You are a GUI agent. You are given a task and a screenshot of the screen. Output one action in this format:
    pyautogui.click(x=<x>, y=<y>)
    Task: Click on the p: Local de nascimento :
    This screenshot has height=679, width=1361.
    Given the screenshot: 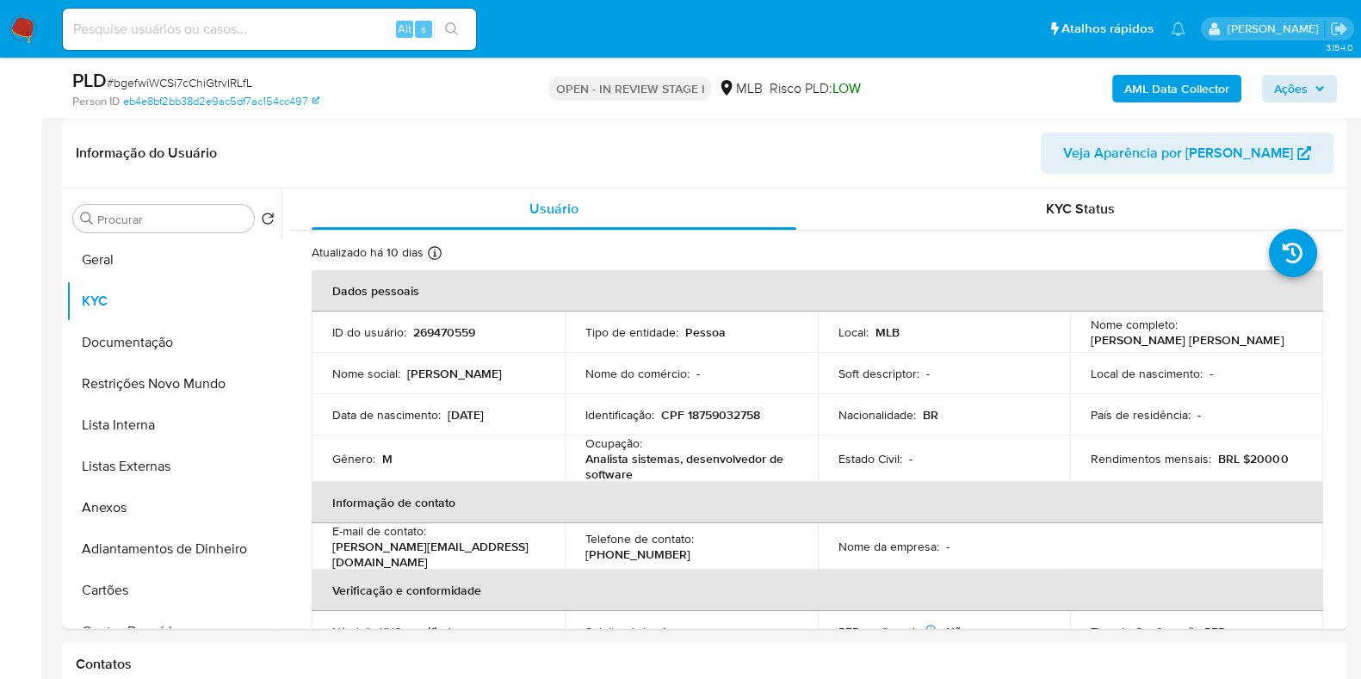 What is the action you would take?
    pyautogui.click(x=1147, y=374)
    